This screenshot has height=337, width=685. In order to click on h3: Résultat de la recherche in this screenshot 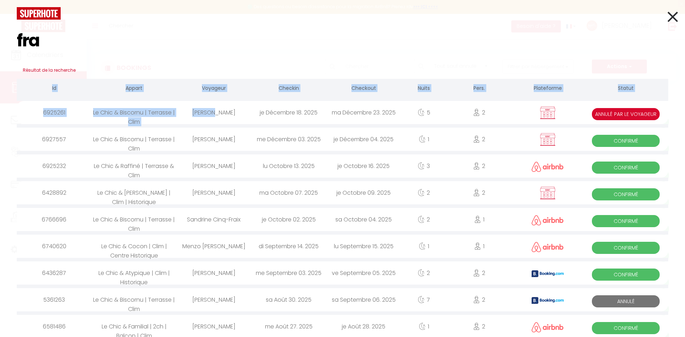, I will do `click(343, 70)`.